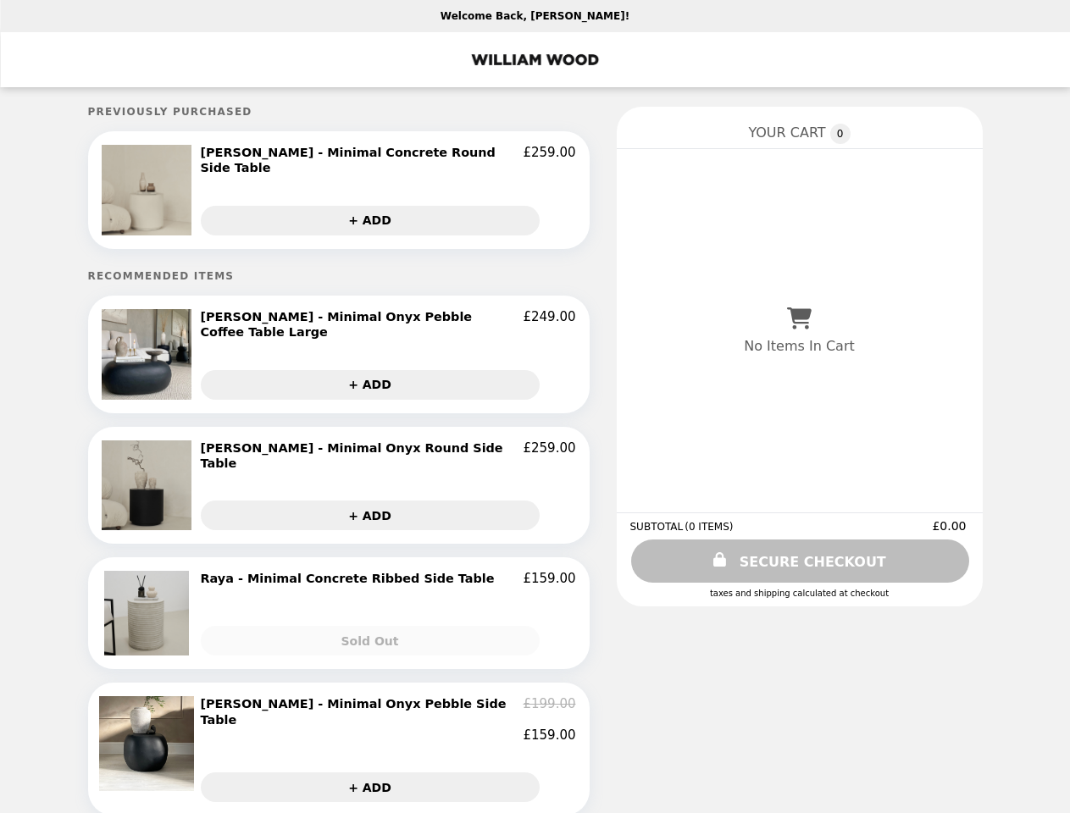  Describe the element at coordinates (549, 324) in the screenshot. I see `p: £249.00` at that location.